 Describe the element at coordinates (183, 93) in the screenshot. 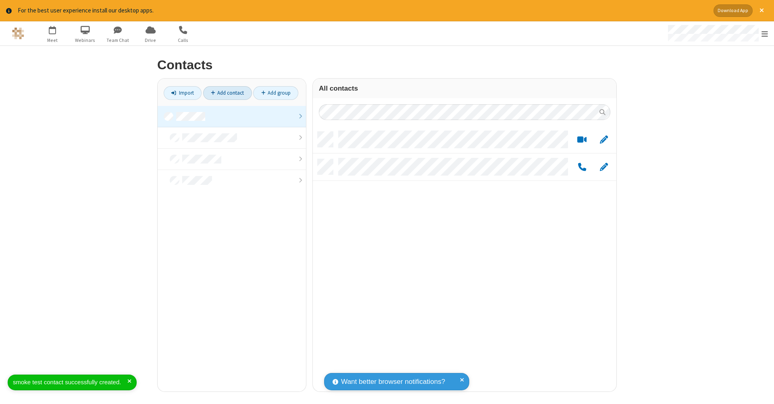

I see `a: Import` at that location.